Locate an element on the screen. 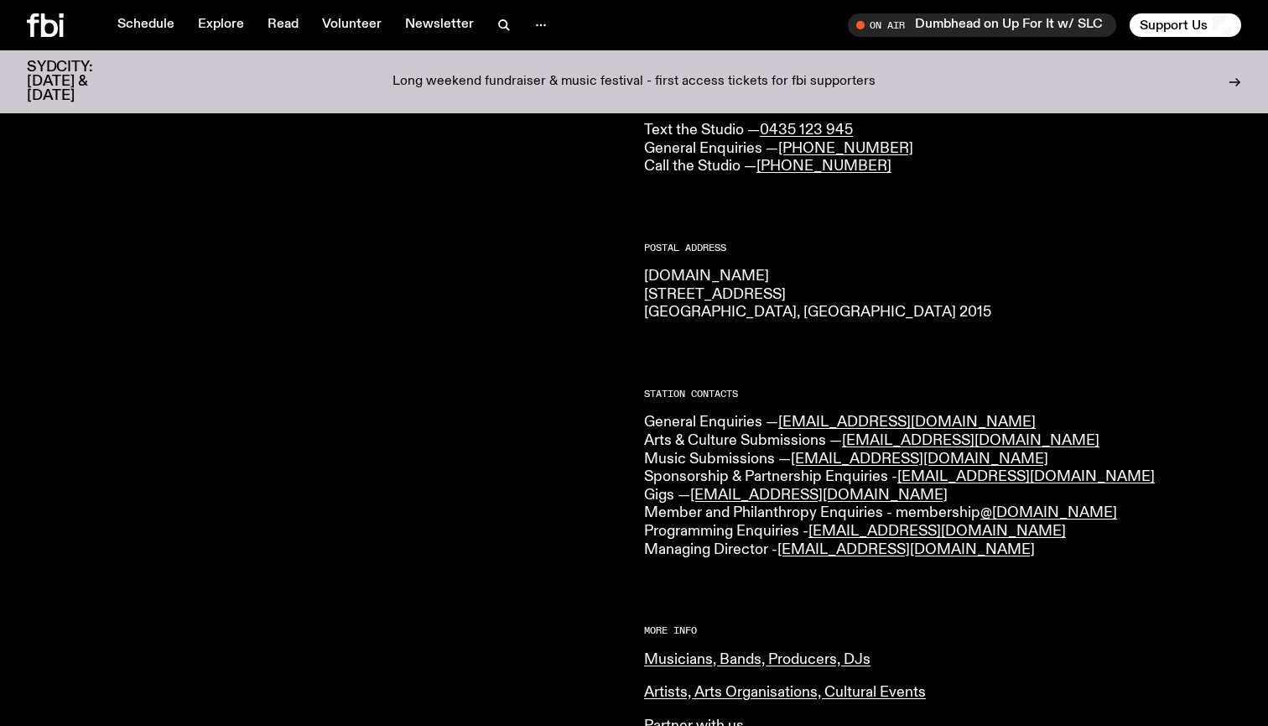 This screenshot has height=726, width=1268. h2: Postal Address is located at coordinates (943, 247).